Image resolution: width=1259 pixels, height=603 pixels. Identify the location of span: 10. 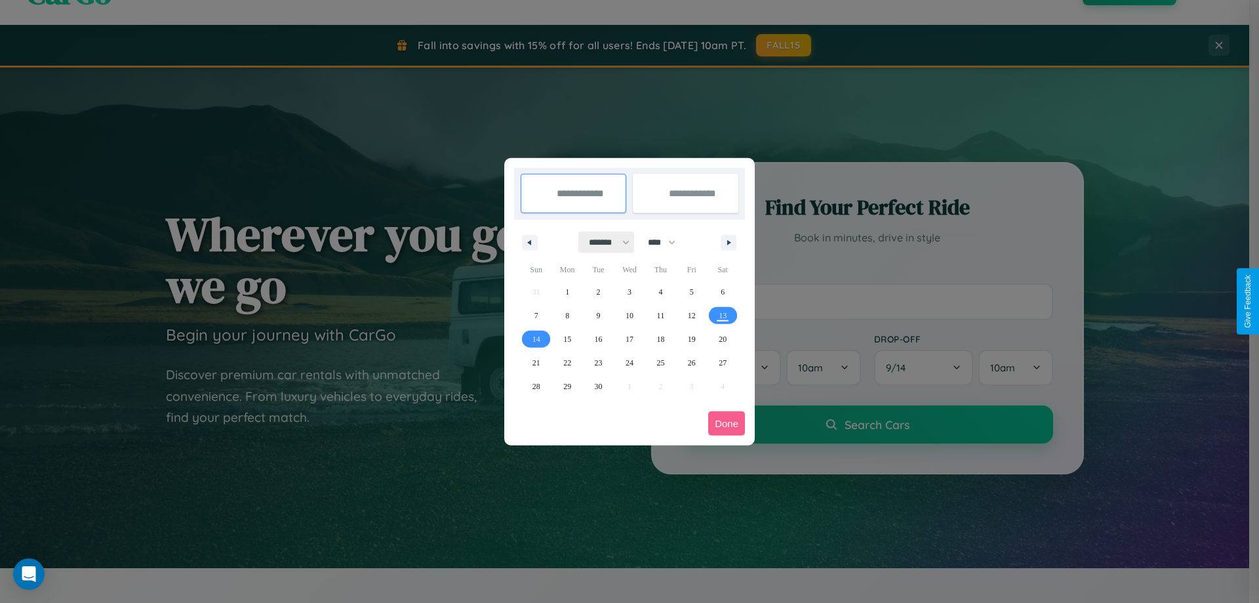
(629, 315).